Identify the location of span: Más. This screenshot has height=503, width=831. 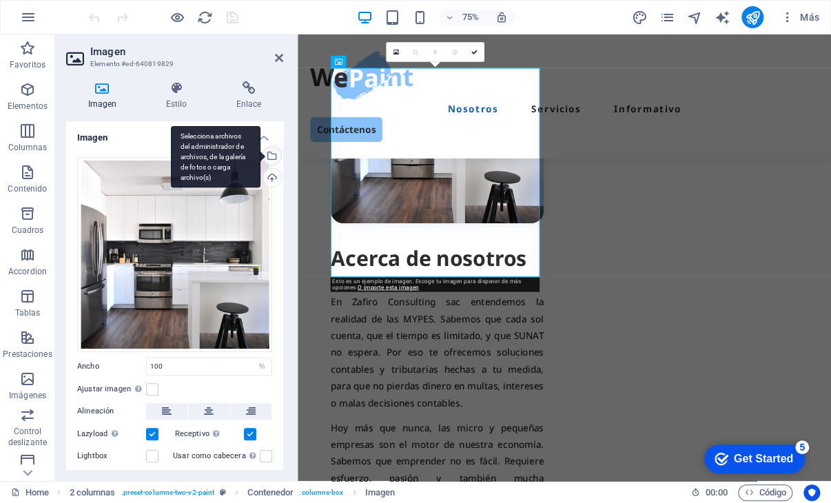
(799, 17).